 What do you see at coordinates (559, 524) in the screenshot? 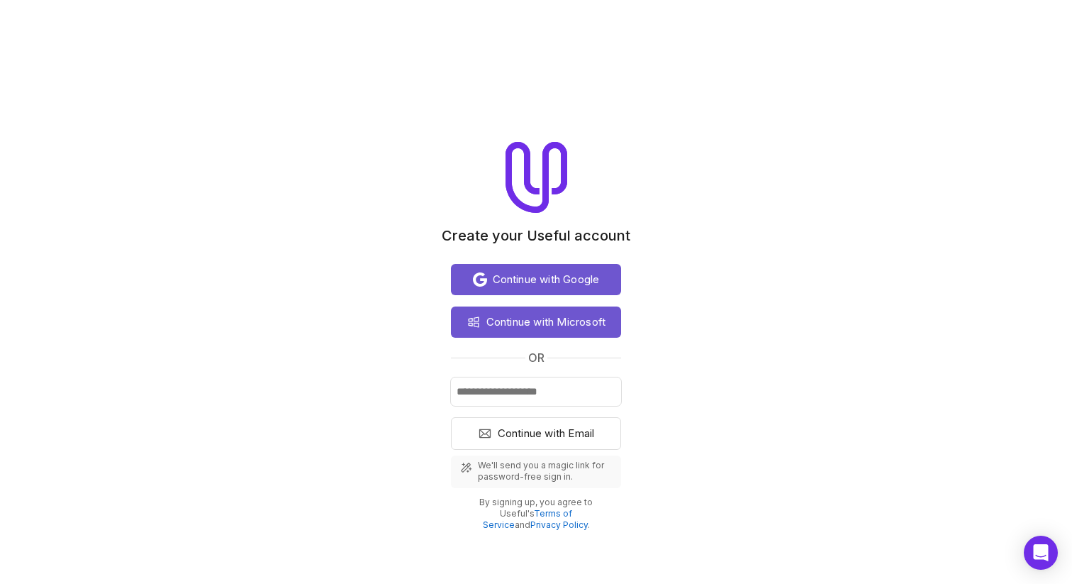
I see `a: Privacy Policy` at bounding box center [559, 524].